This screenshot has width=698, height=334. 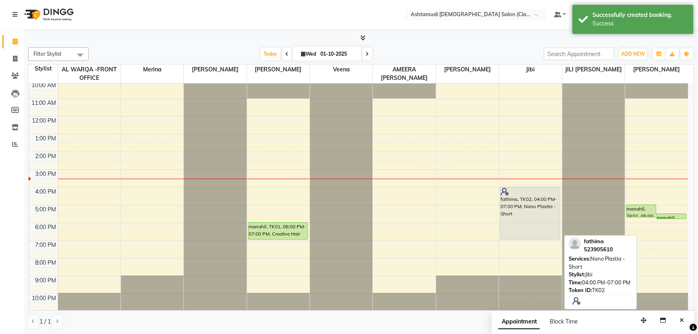 What do you see at coordinates (530, 69) in the screenshot?
I see `span: Jibi` at bounding box center [530, 69].